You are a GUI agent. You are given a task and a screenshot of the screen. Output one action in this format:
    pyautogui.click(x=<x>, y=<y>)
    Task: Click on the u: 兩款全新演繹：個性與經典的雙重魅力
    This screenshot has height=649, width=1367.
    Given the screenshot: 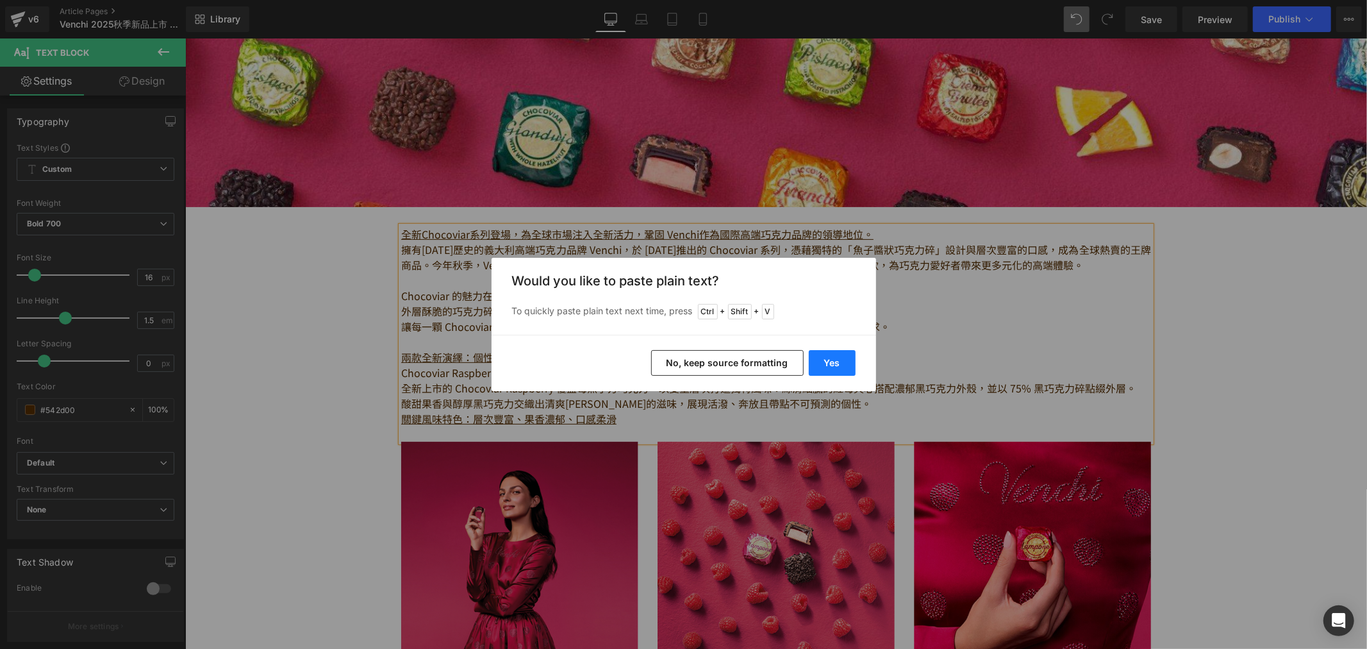 What is the action you would take?
    pyautogui.click(x=303, y=319)
    